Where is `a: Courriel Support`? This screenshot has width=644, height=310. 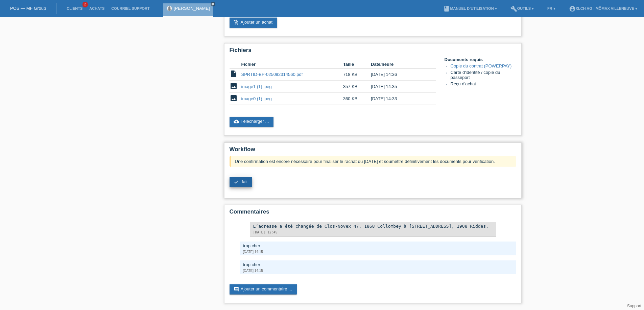 a: Courriel Support is located at coordinates (130, 8).